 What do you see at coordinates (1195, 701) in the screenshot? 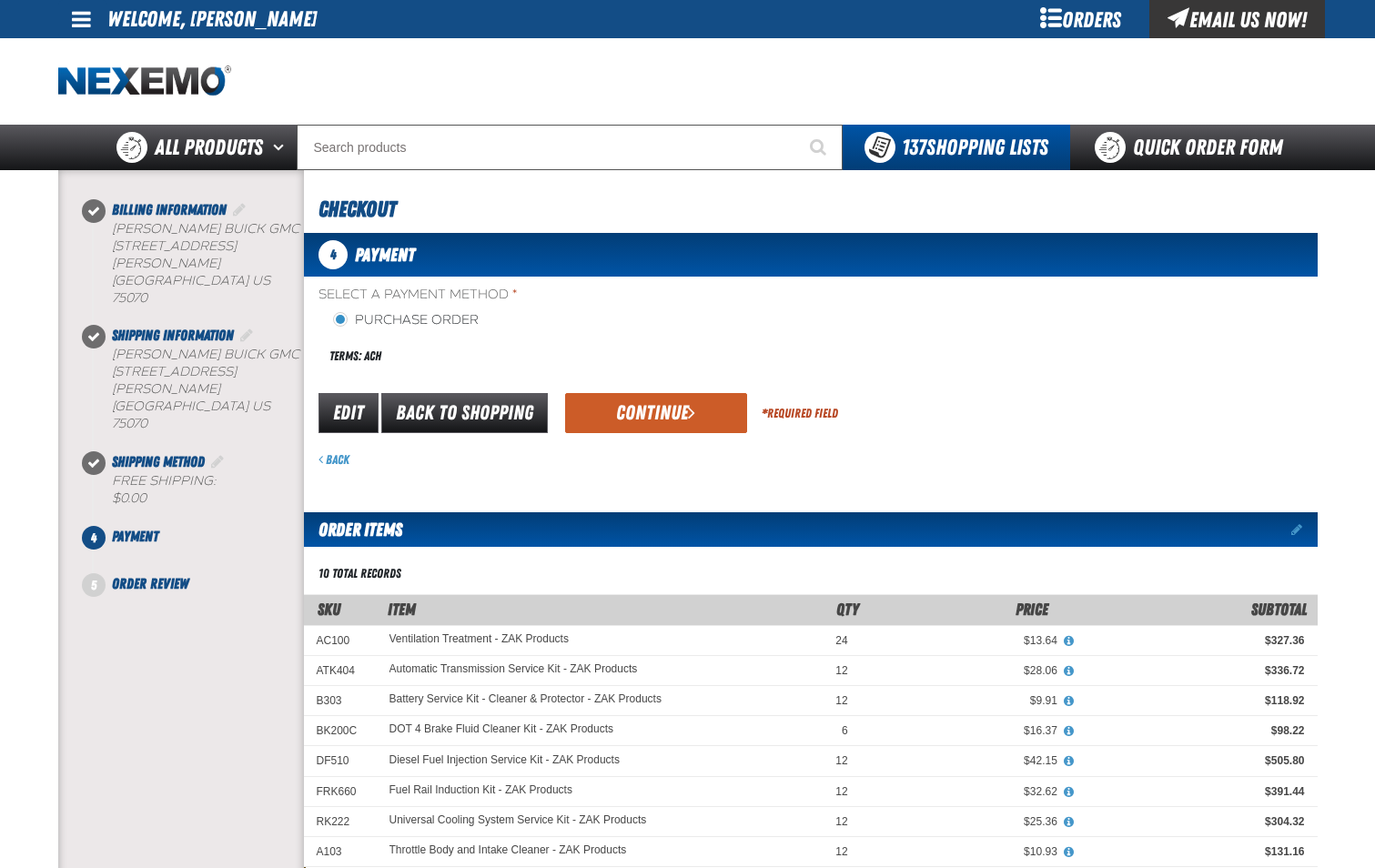
I see `div: $118.92` at bounding box center [1195, 701].